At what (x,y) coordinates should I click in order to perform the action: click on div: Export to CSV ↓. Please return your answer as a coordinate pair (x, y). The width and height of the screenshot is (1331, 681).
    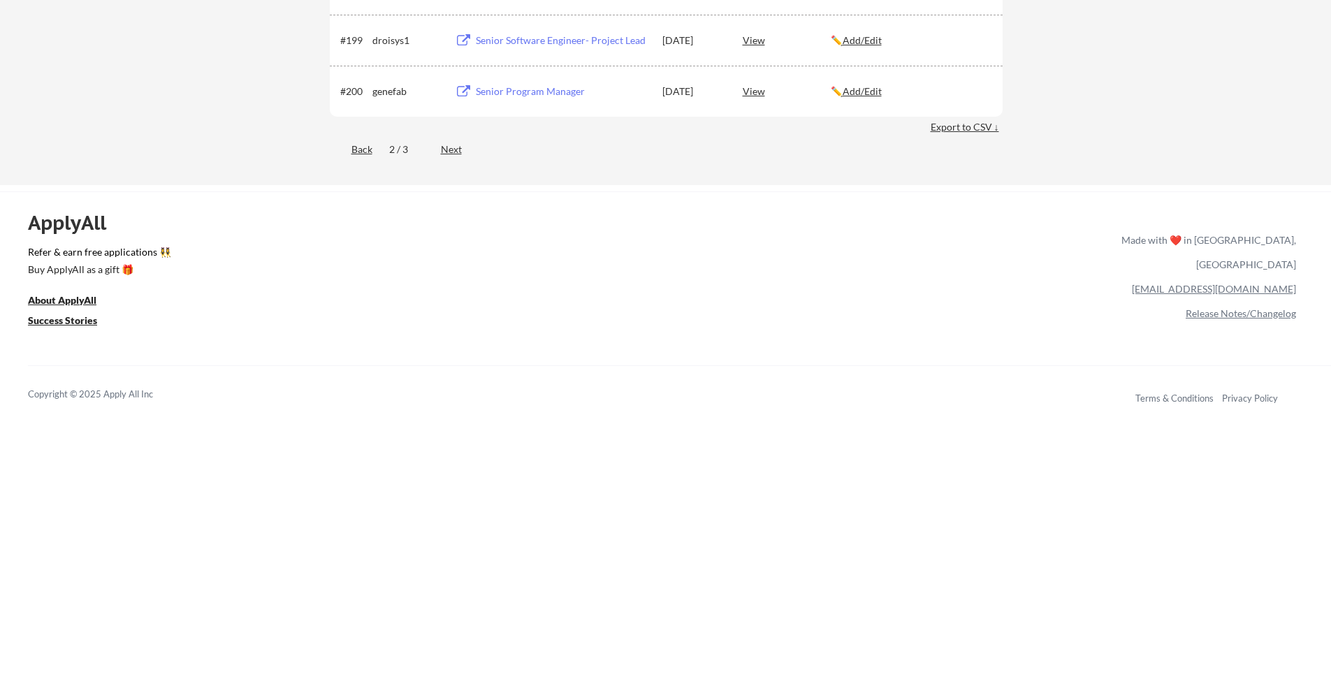
    Looking at the image, I should click on (966, 127).